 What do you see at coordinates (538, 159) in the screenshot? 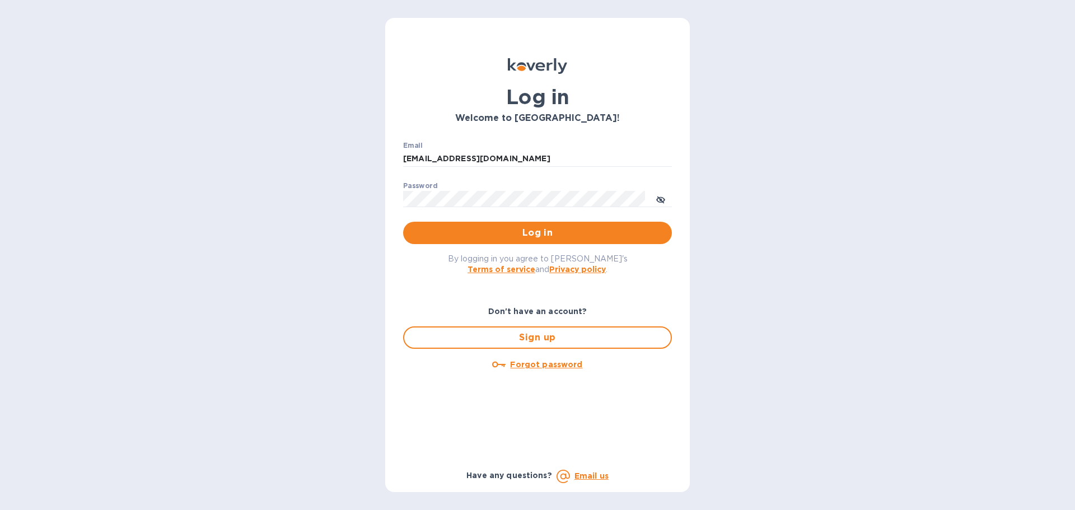
I see `input: Enter email address` at bounding box center [538, 159].